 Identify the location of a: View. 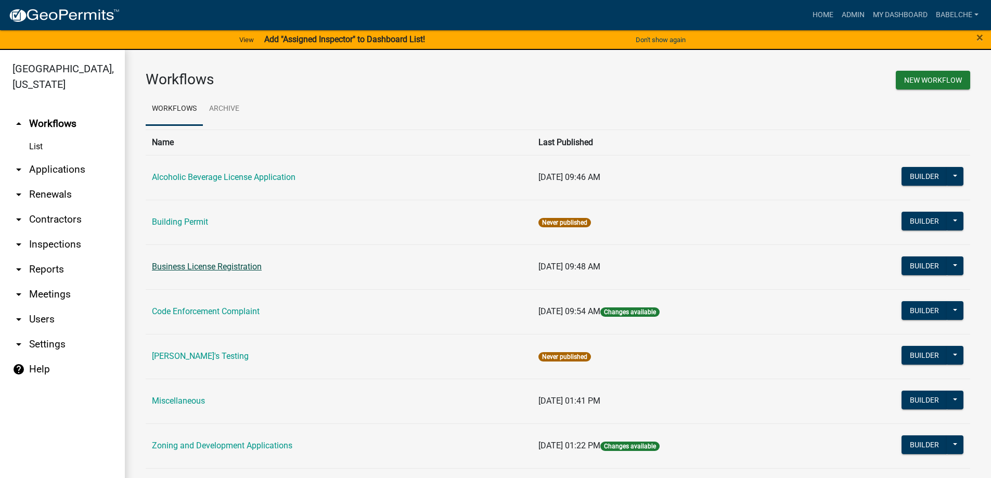
(247, 40).